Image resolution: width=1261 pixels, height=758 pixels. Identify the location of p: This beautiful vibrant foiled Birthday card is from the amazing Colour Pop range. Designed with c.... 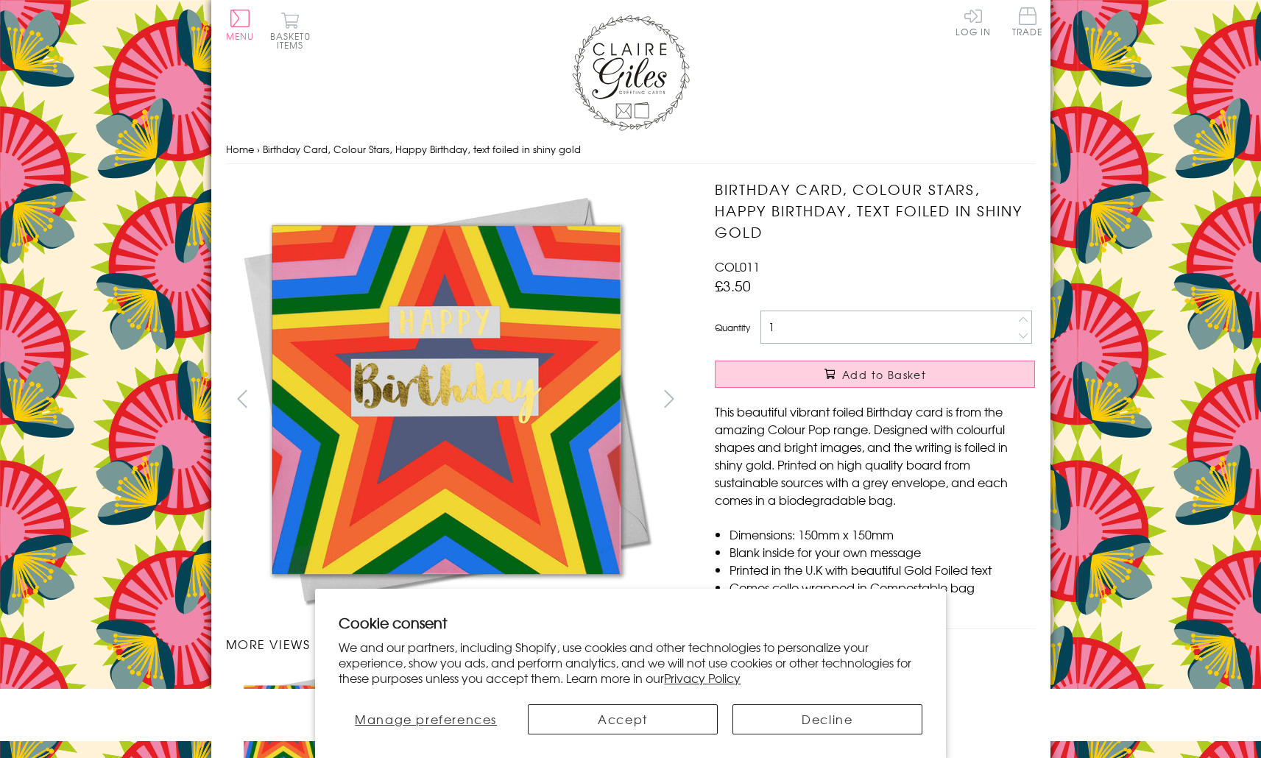
(874, 456).